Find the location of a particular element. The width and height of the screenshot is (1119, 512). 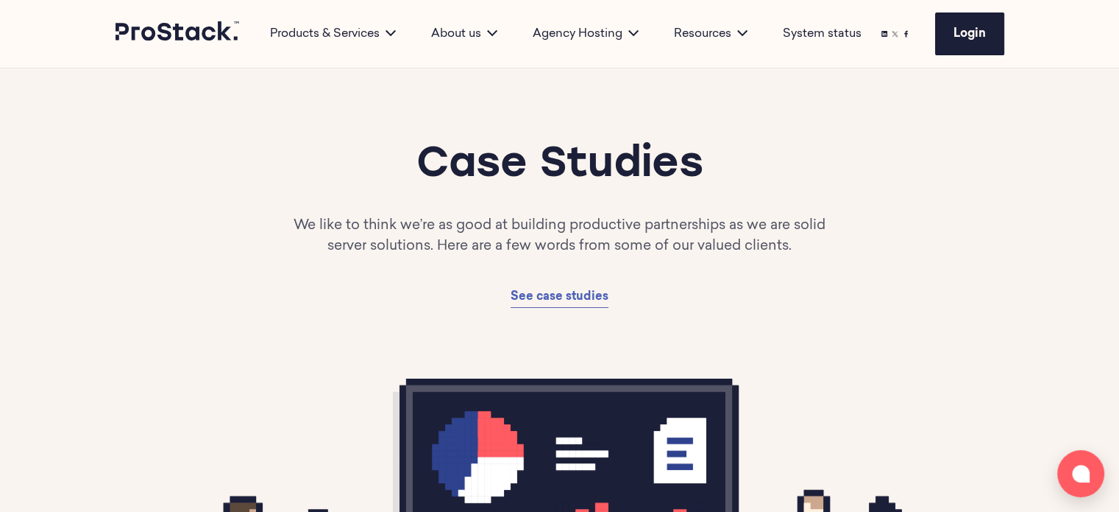

a: Prostack logo is located at coordinates (178, 34).